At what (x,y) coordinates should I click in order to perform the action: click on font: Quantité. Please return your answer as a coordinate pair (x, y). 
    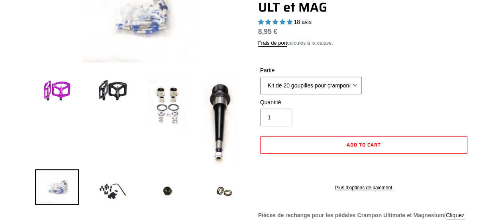
    Looking at the image, I should click on (271, 102).